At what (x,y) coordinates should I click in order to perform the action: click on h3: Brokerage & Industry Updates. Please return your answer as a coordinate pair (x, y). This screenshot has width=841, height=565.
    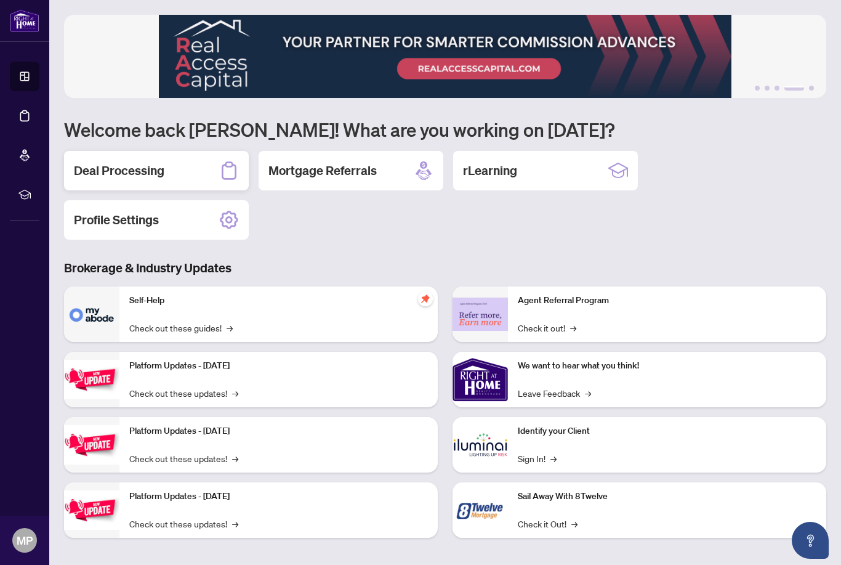
    Looking at the image, I should click on (445, 268).